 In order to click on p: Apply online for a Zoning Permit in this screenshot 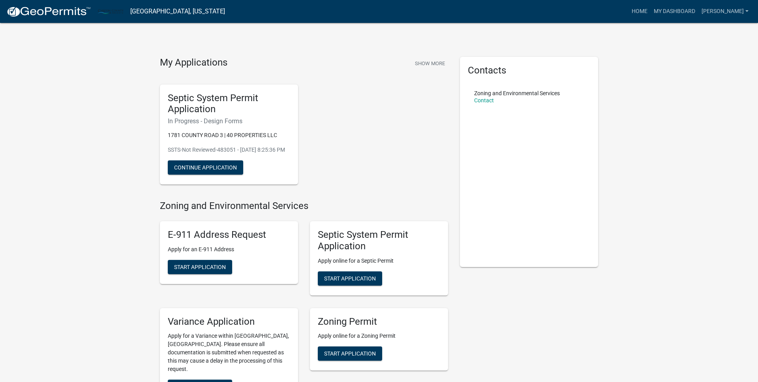, I will do `click(379, 336)`.